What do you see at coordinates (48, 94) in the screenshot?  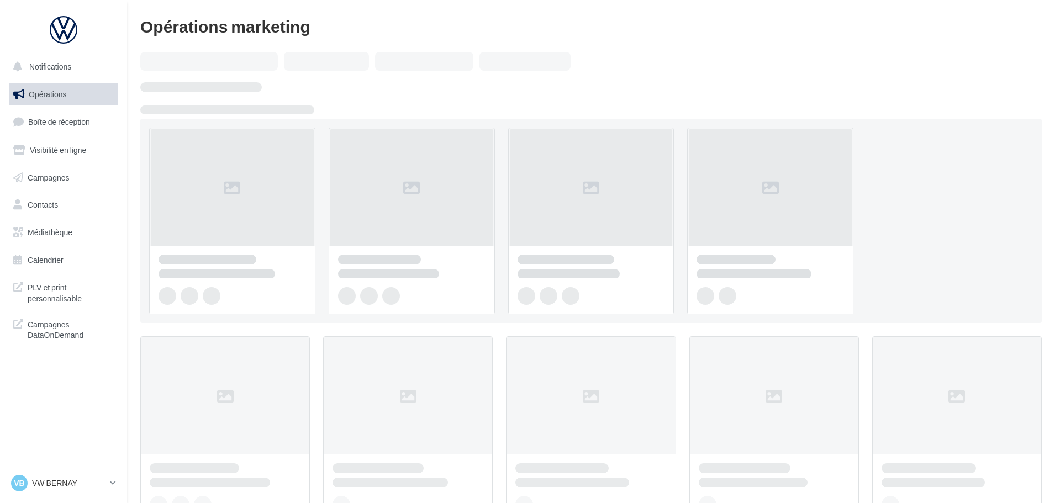 I see `span: Opérations` at bounding box center [48, 94].